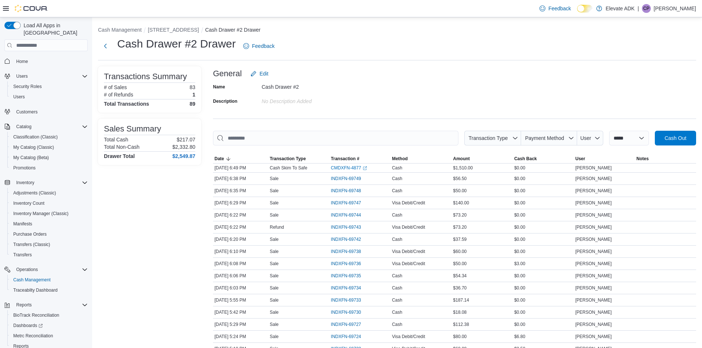 The width and height of the screenshot is (702, 348). What do you see at coordinates (350, 313) in the screenshot?
I see `button: INDXFN-69730` at bounding box center [350, 313].